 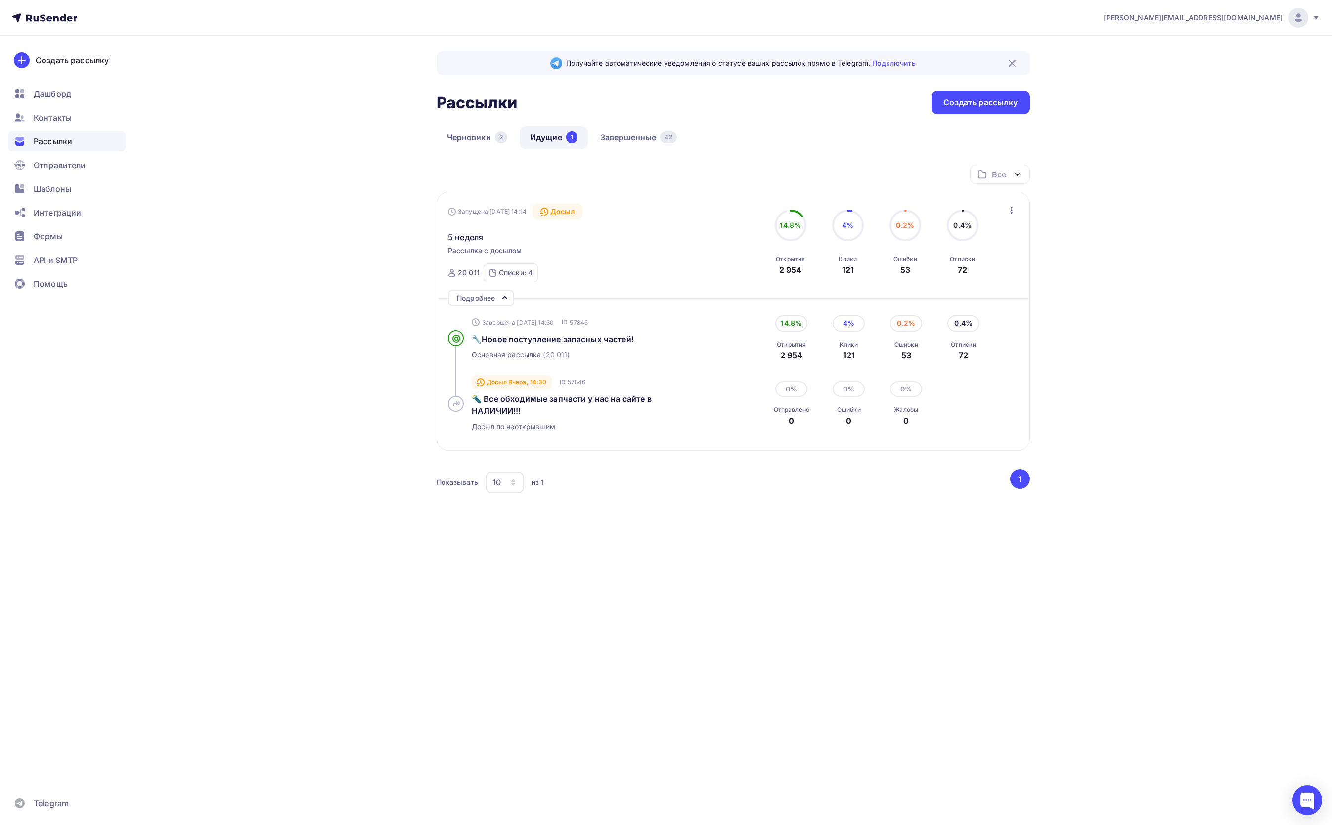 I want to click on img: Telegram, so click(x=556, y=63).